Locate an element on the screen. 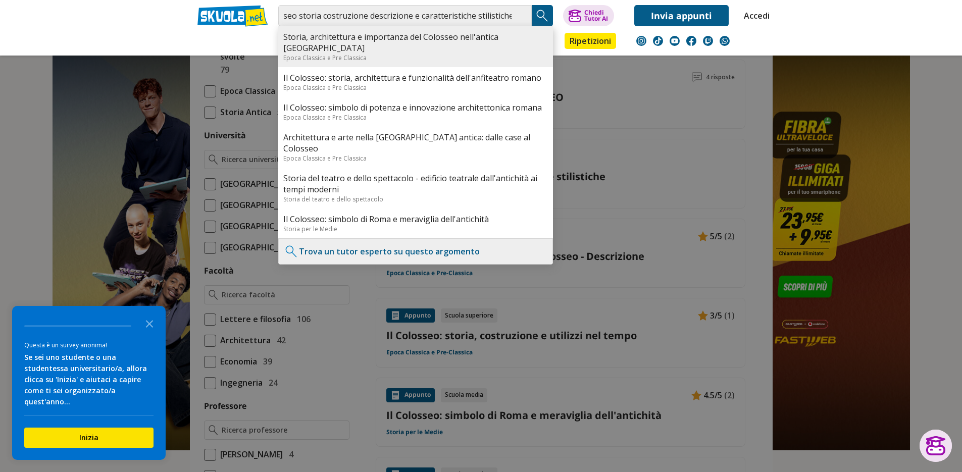 Image resolution: width=962 pixels, height=472 pixels. div: Questa è un survey anonima! is located at coordinates (89, 345).